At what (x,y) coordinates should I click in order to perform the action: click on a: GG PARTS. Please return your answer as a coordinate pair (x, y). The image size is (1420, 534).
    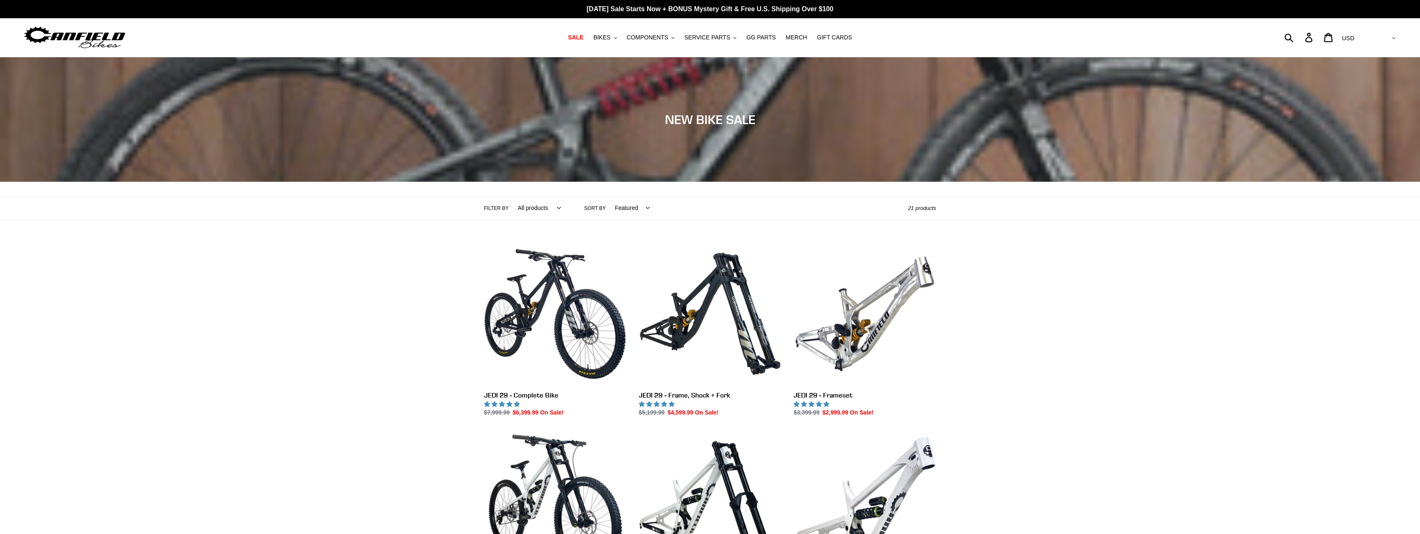
    Looking at the image, I should click on (761, 37).